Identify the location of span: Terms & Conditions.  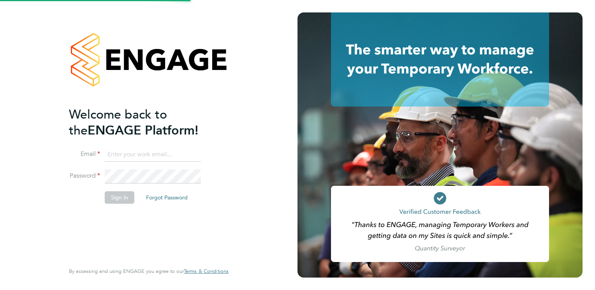
(206, 271).